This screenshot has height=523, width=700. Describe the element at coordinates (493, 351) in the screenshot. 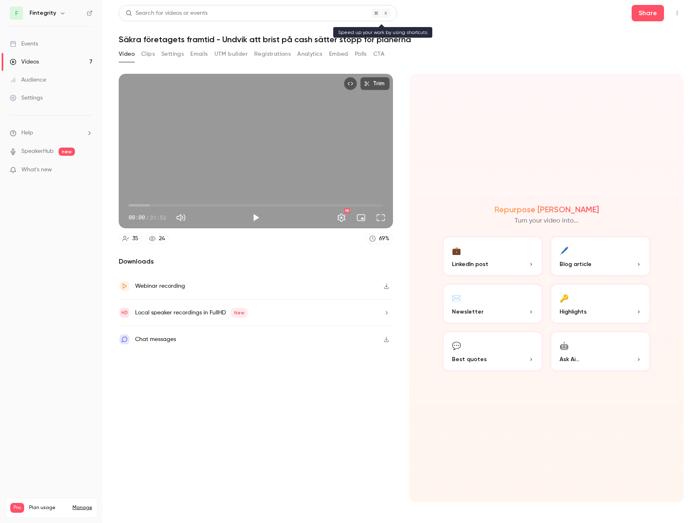

I see `button: 💬Best quotes` at that location.